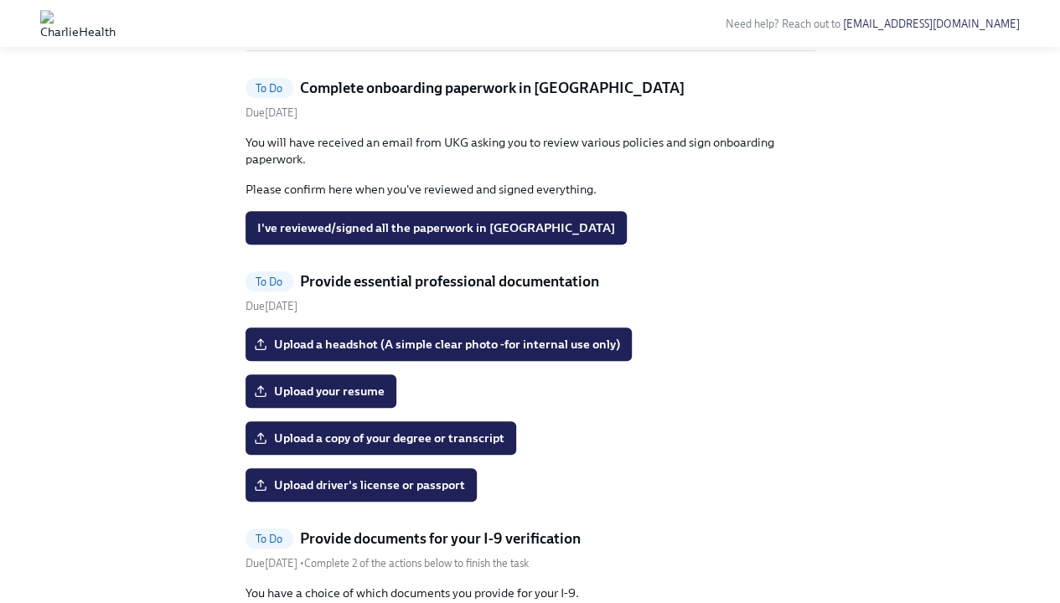 The image size is (1060, 603). Describe the element at coordinates (438, 344) in the screenshot. I see `span: Upload a headshot (A simple clear photo -for internal use only)` at that location.